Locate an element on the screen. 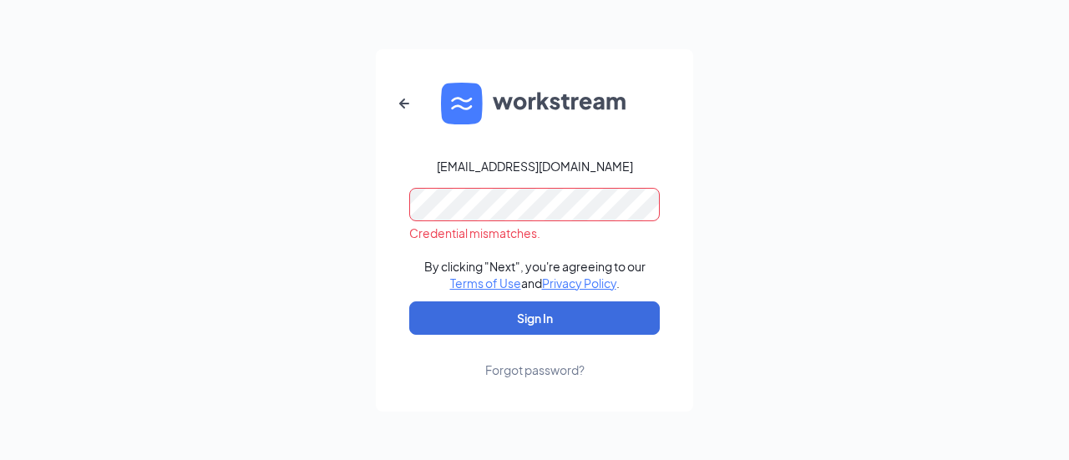 The image size is (1069, 460). div: Credential mismatches. is located at coordinates (534, 233).